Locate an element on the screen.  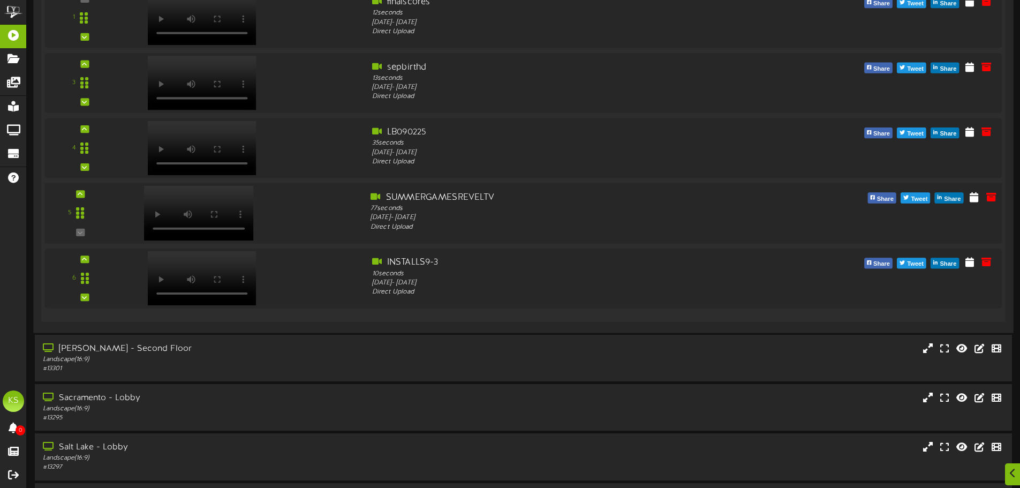
div: INSTALLS9-3 is located at coordinates (563, 262).